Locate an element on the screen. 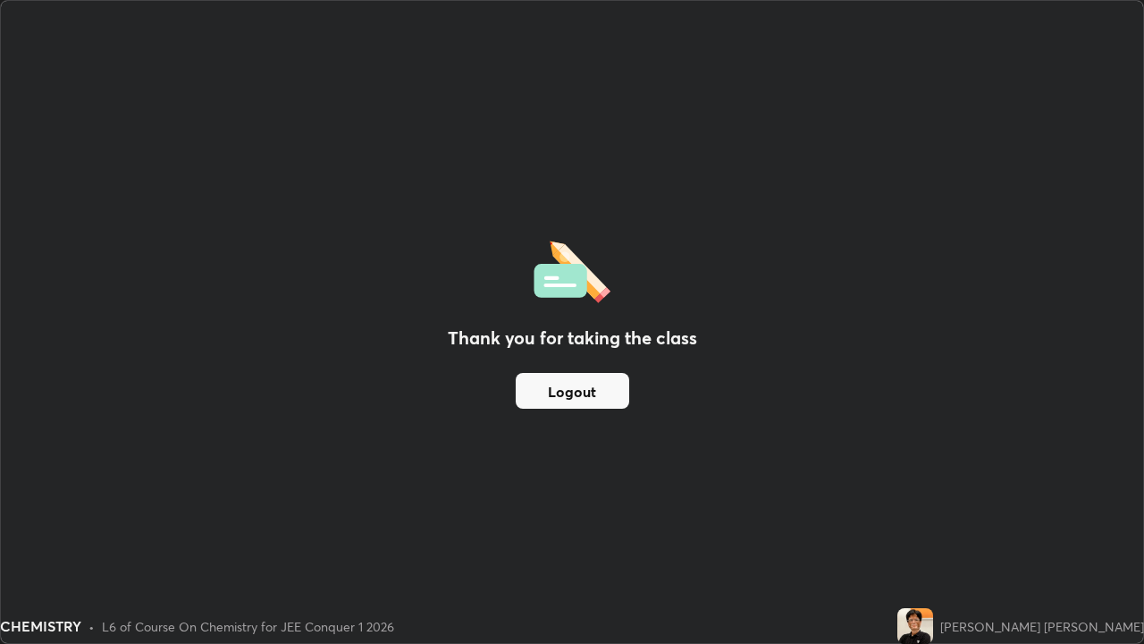 The height and width of the screenshot is (644, 1144). img: 9ecfa41c2d824964b331197ca6b6b115.jpg is located at coordinates (915, 626).